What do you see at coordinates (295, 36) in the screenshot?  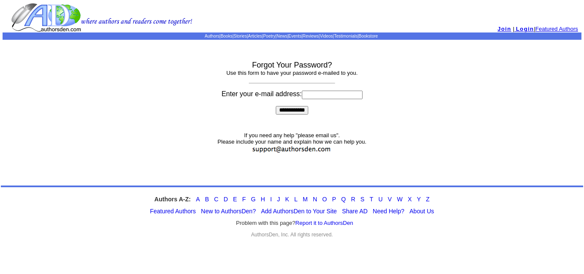 I see `a: Events` at bounding box center [295, 36].